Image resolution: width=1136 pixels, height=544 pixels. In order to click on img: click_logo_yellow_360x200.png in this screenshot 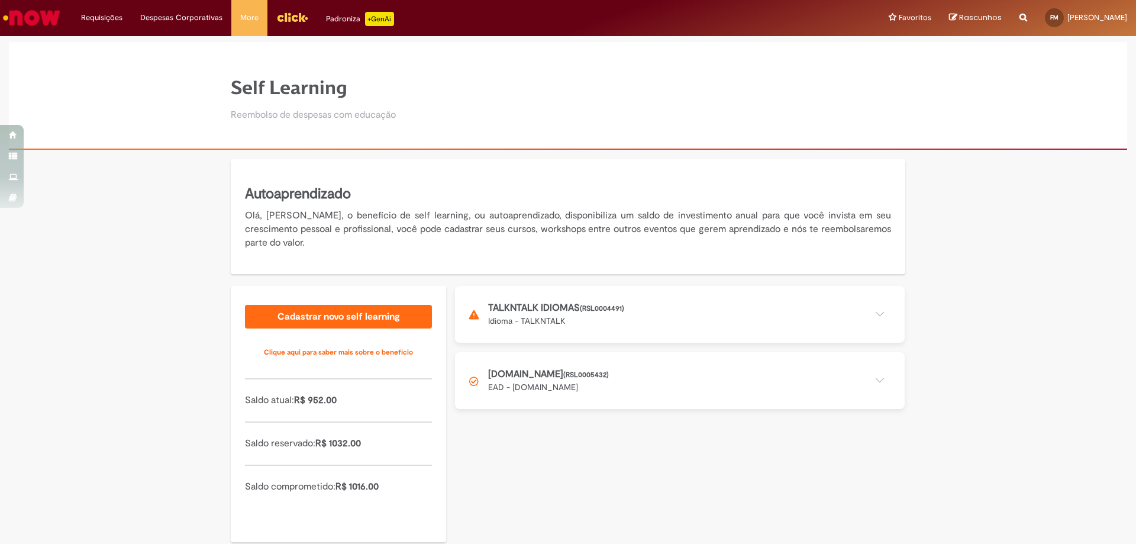, I will do `click(292, 17)`.